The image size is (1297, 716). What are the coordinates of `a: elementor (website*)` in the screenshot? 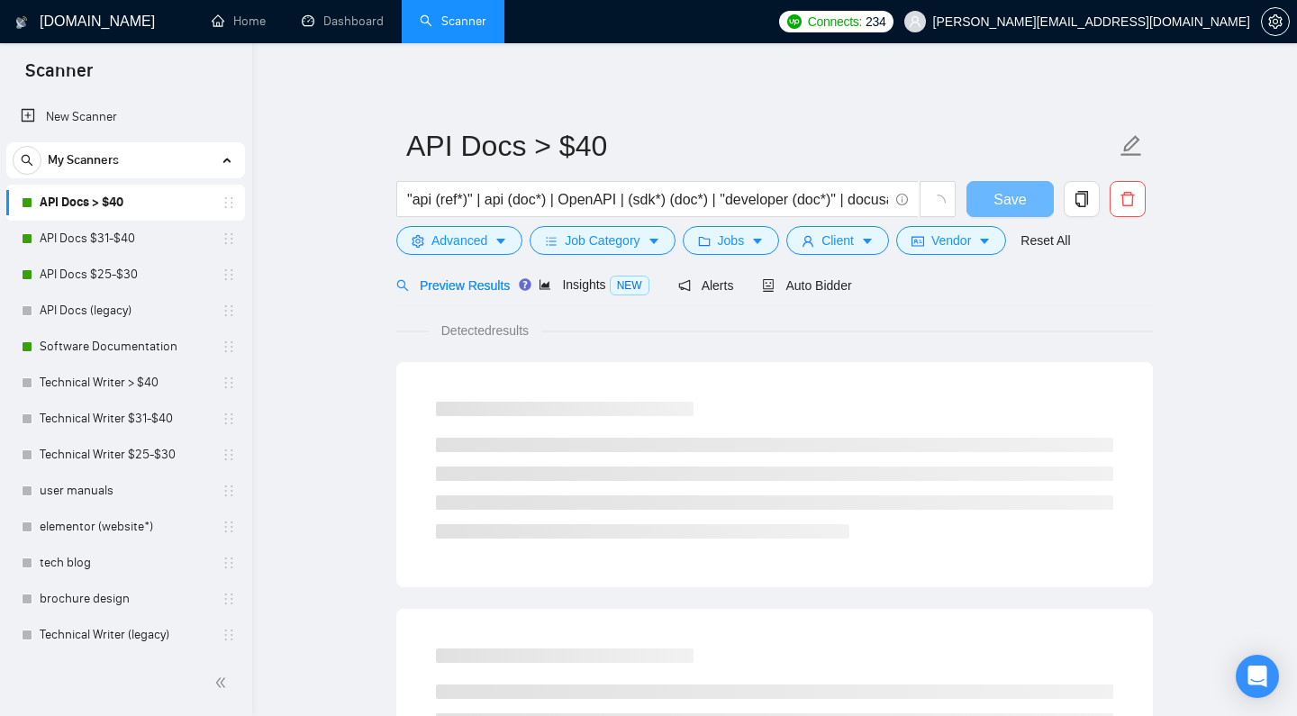 It's located at (125, 527).